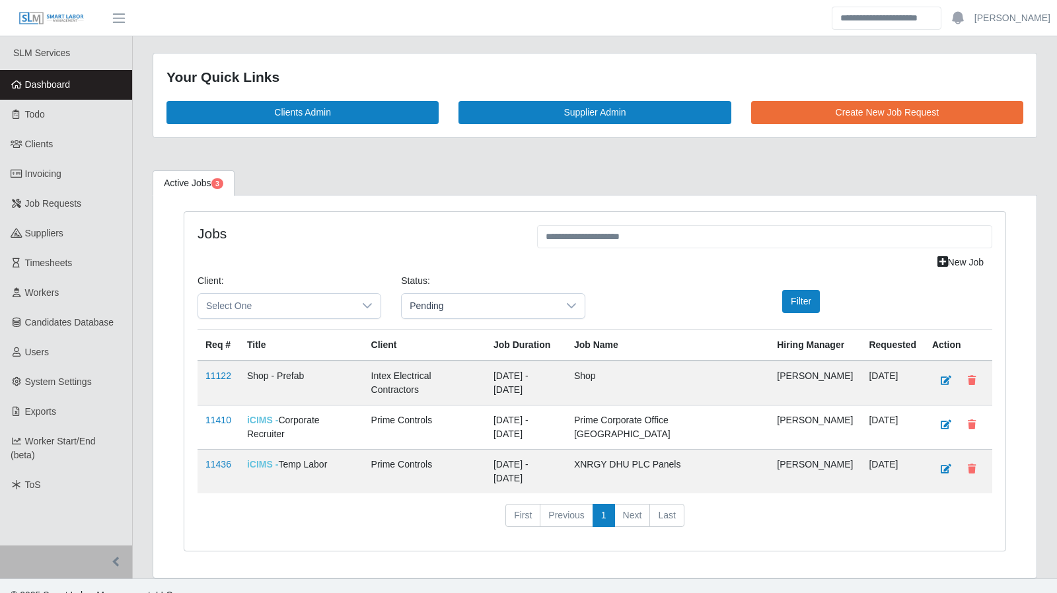 This screenshot has height=593, width=1057. What do you see at coordinates (960, 262) in the screenshot?
I see `a: New Job` at bounding box center [960, 262].